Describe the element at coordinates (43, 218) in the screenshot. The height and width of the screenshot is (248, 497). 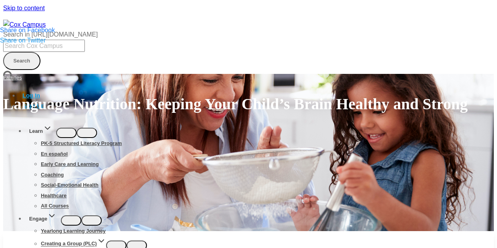
I see `span: Engage` at that location.